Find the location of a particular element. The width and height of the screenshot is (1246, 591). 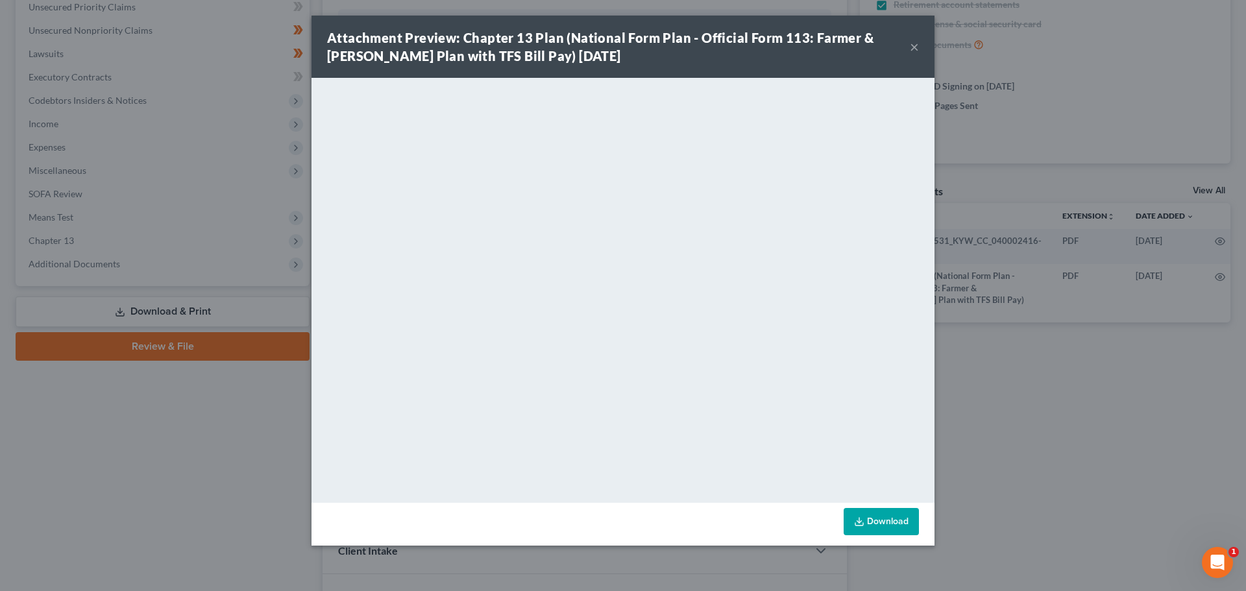

span: 1 is located at coordinates (1233, 552).